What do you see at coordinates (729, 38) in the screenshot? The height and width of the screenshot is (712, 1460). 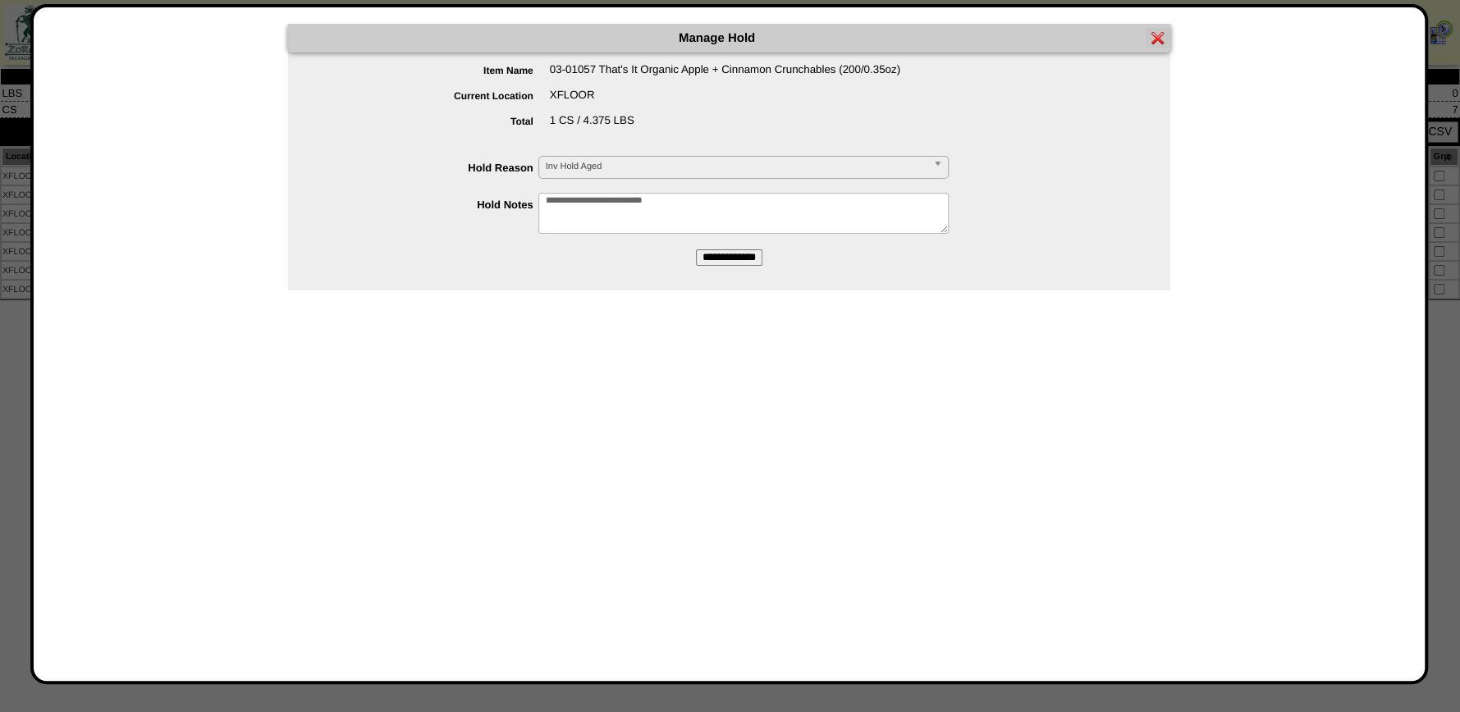 I see `div: Manage Hold` at bounding box center [729, 38].